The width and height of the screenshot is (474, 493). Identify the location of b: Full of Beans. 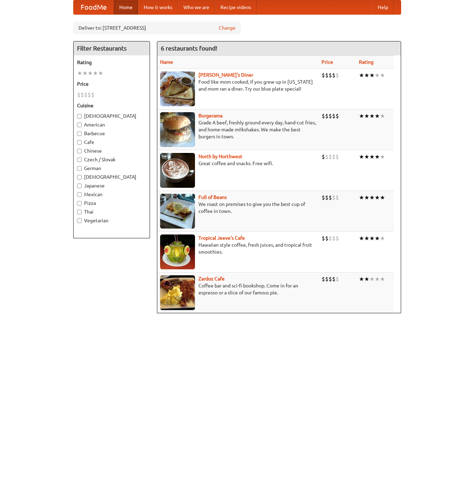
(212, 197).